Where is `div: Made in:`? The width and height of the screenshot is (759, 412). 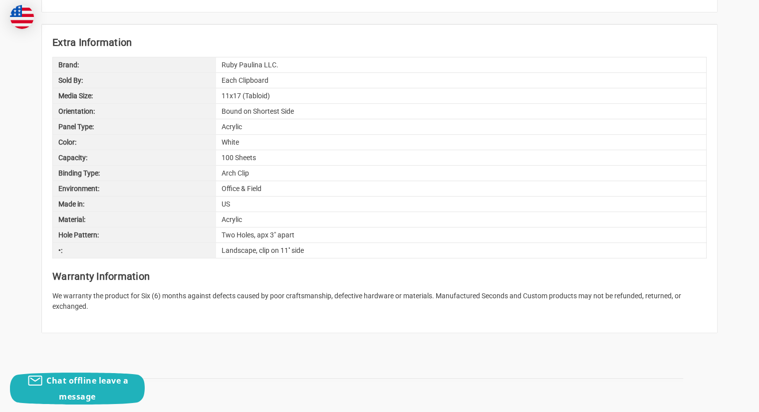 div: Made in: is located at coordinates (134, 204).